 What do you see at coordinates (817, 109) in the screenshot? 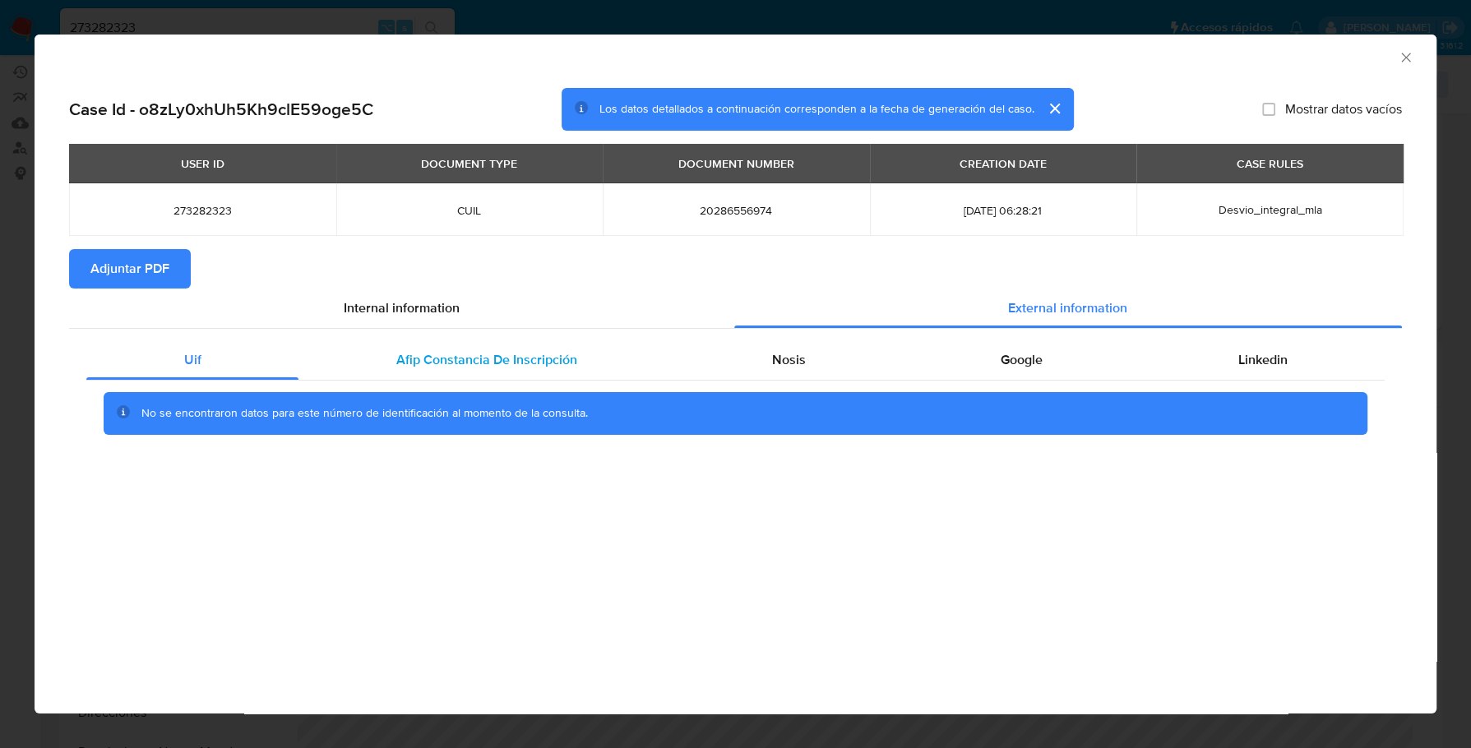
I see `span: Los datos detallados a continuación corresponden a la fecha de generación del caso.` at bounding box center [817, 109].